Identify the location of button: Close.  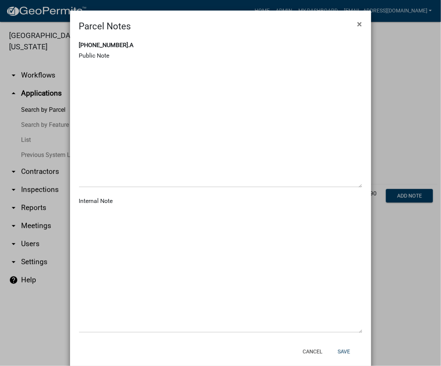
(359, 24).